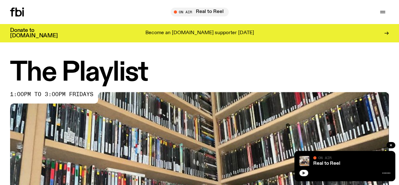 The image size is (399, 185). I want to click on span: 1:00pm to 3:00pm fridays, so click(52, 94).